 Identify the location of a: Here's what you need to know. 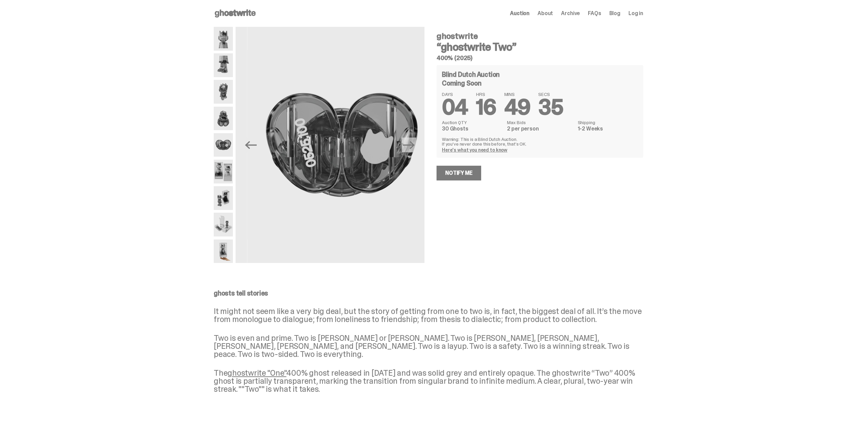
(474, 150).